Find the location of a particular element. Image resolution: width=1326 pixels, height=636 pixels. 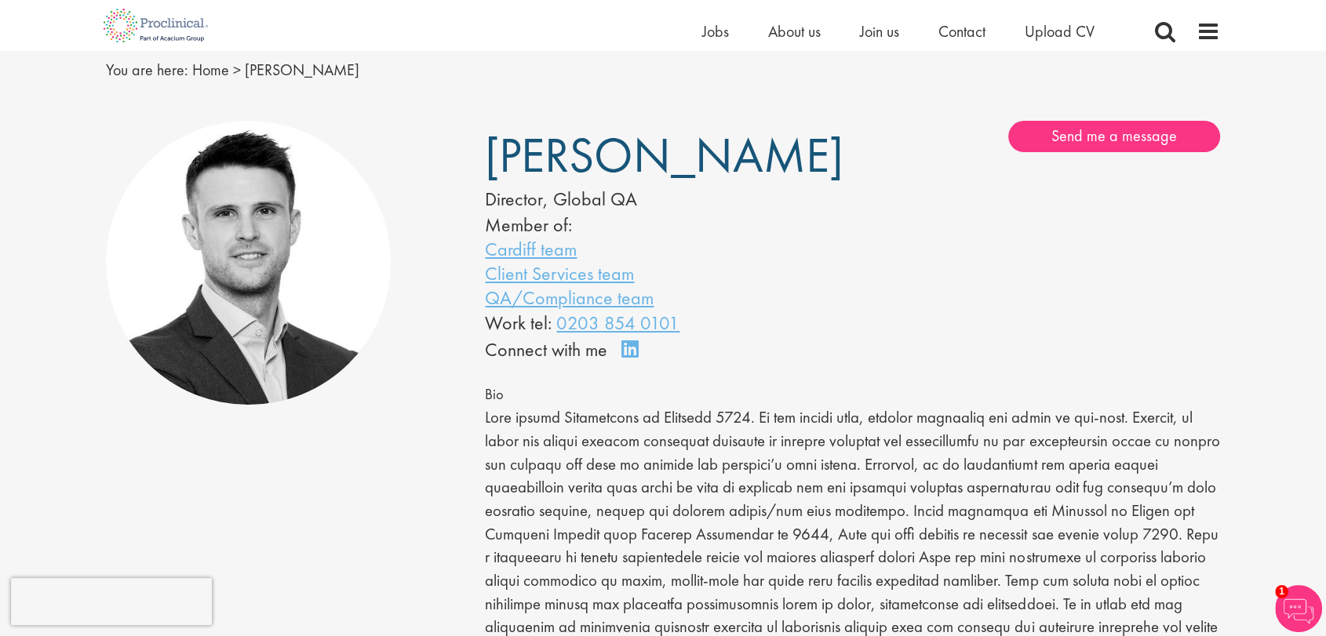

a: breadcrumb link is located at coordinates (210, 70).